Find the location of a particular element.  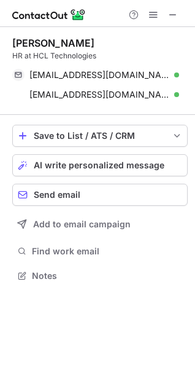

button: save-profile-one-click is located at coordinates (100, 136).